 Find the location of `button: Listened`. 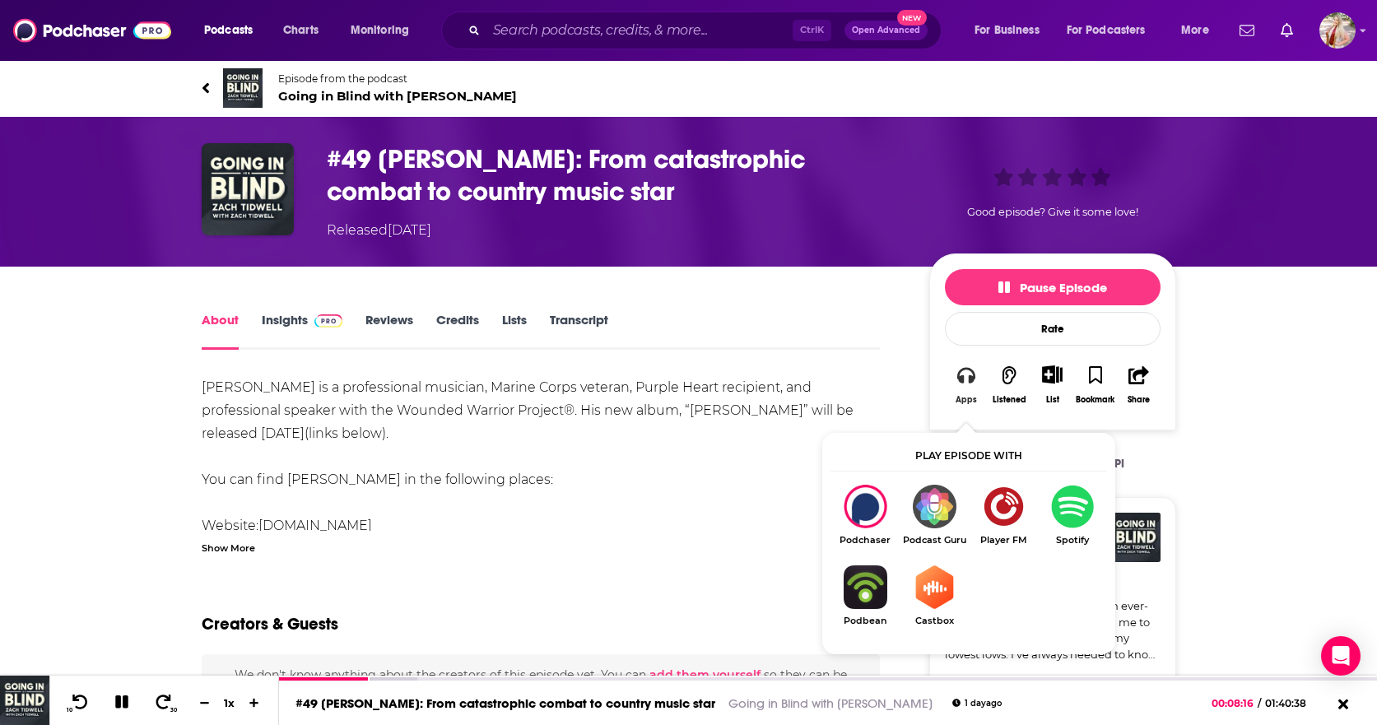

button: Listened is located at coordinates (1009, 384).